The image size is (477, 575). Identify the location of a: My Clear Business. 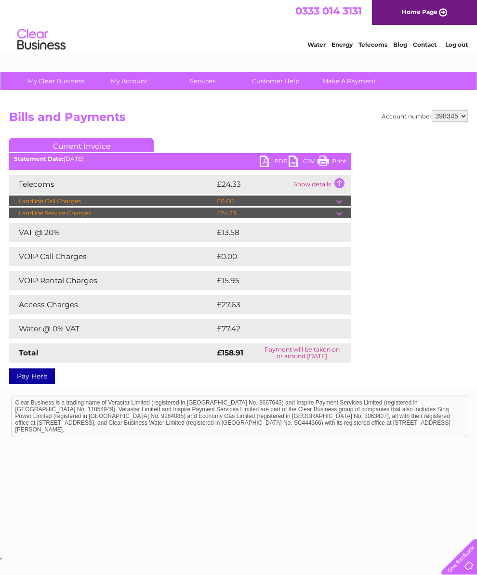
(56, 81).